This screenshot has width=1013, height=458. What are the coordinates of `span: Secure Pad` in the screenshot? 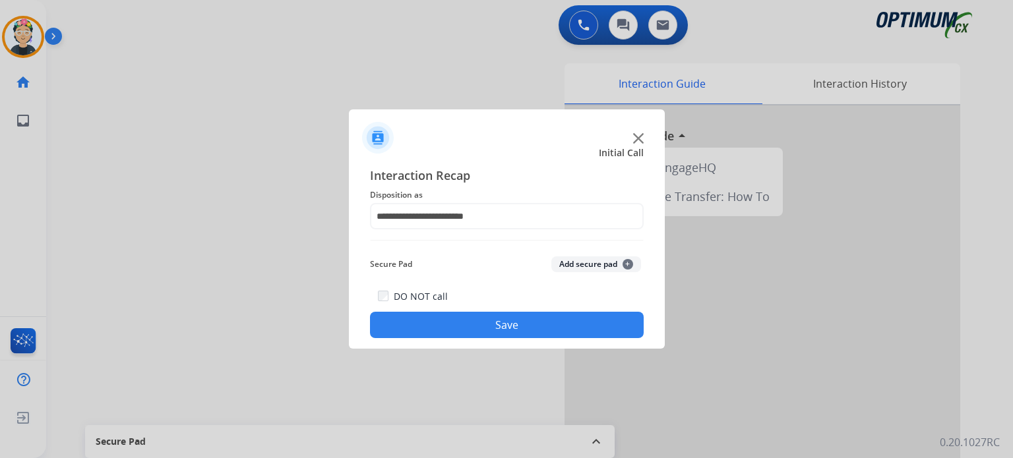 It's located at (391, 265).